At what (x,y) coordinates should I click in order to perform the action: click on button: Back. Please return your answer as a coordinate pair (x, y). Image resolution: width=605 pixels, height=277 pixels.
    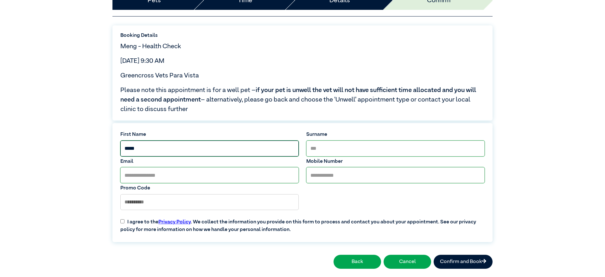
    Looking at the image, I should click on (358, 261).